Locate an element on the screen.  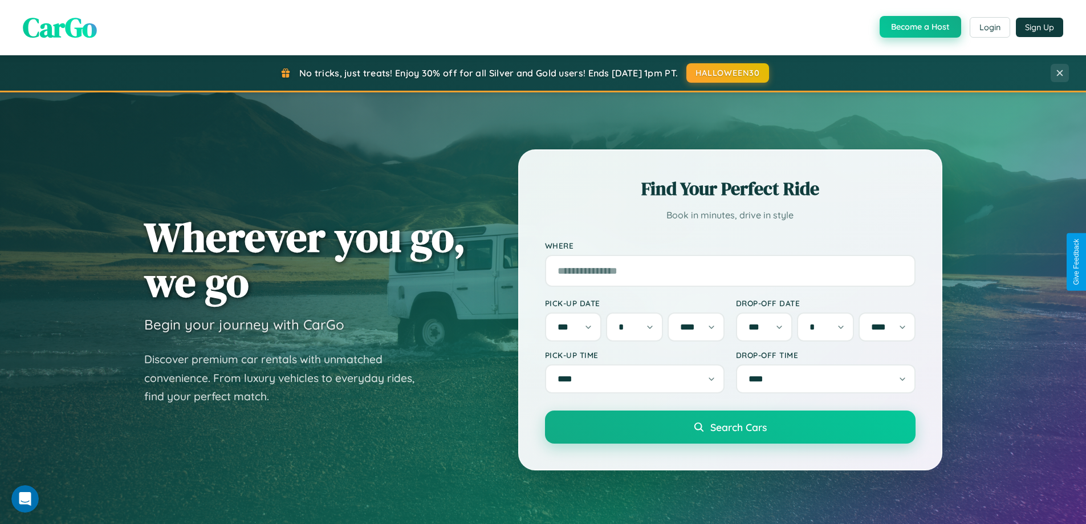
h3: Begin your journey with CarGo is located at coordinates (244, 324).